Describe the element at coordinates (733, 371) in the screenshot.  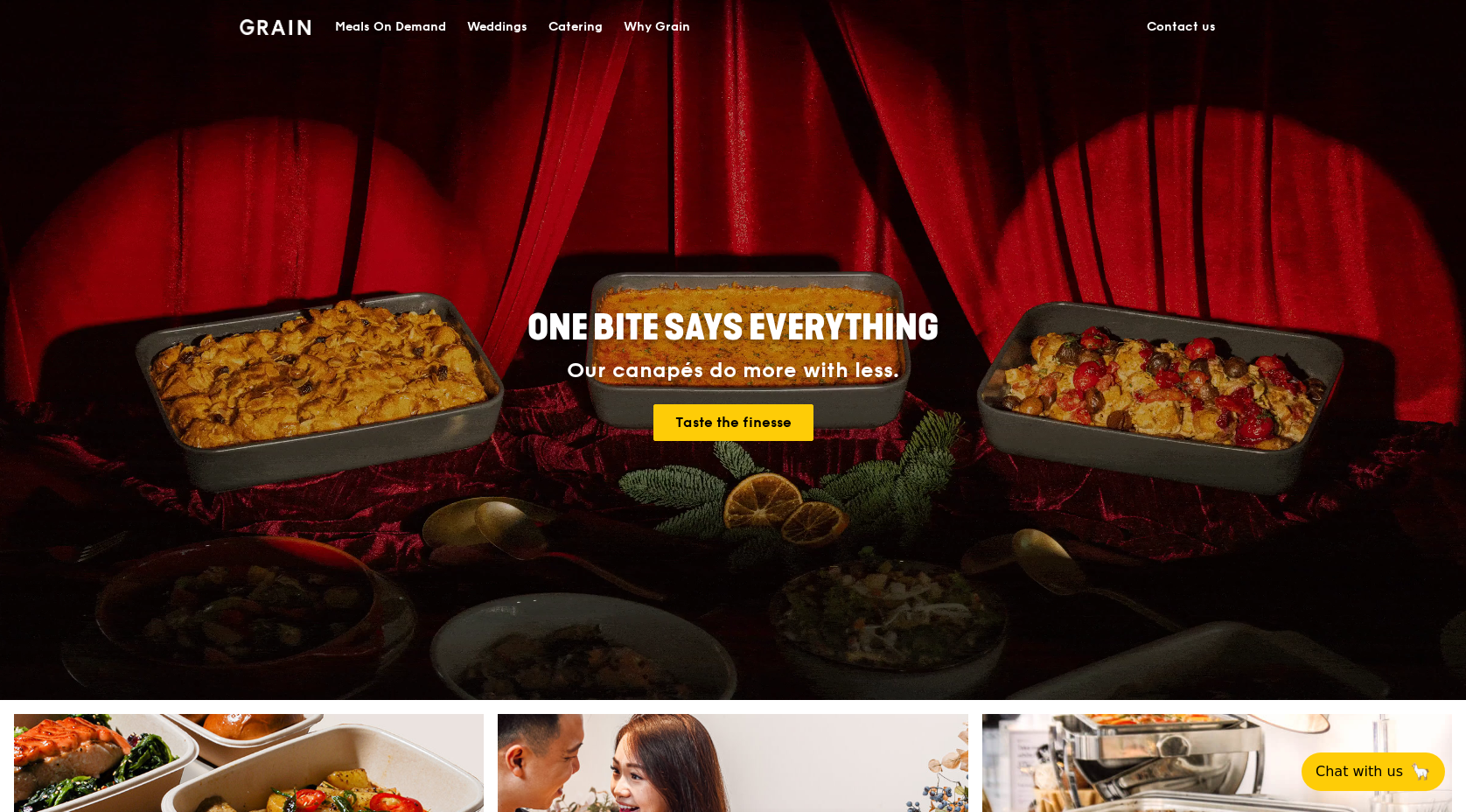
I see `div: Our canapés do more with less.` at that location.